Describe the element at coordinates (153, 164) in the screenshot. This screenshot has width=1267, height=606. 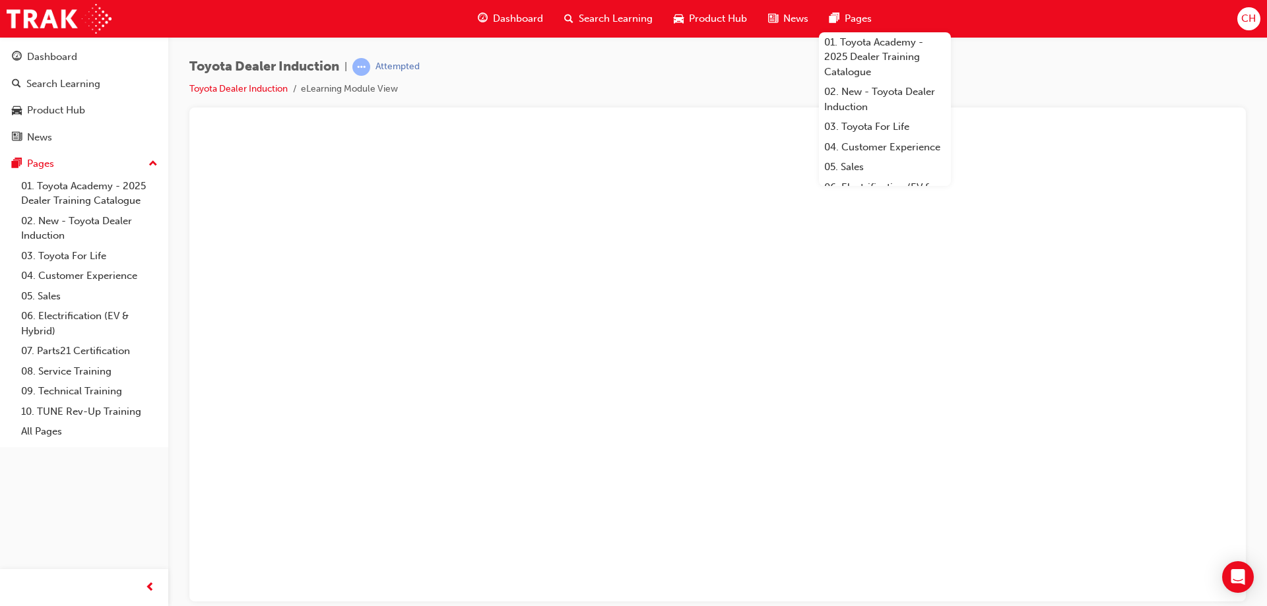
I see `span: up-icon` at that location.